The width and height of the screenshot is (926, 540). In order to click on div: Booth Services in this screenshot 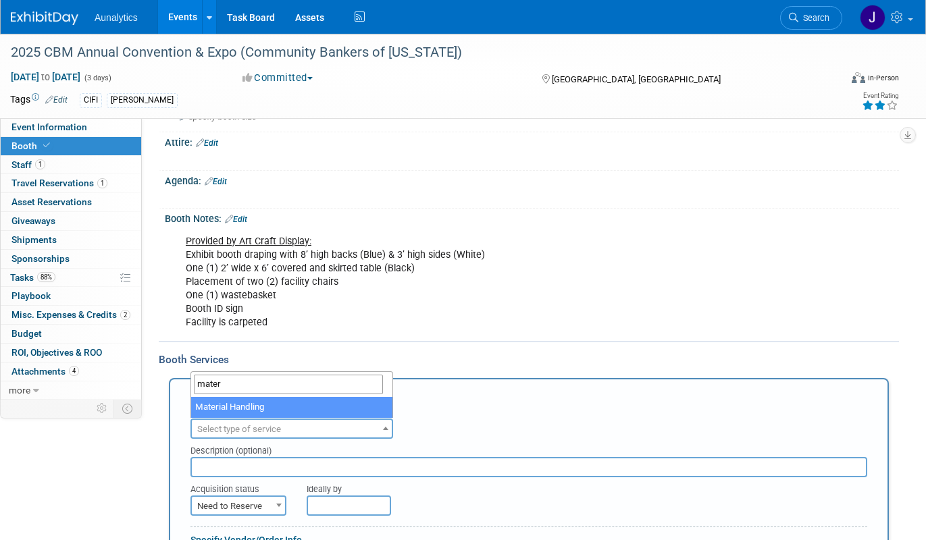, I will do `click(529, 360)`.